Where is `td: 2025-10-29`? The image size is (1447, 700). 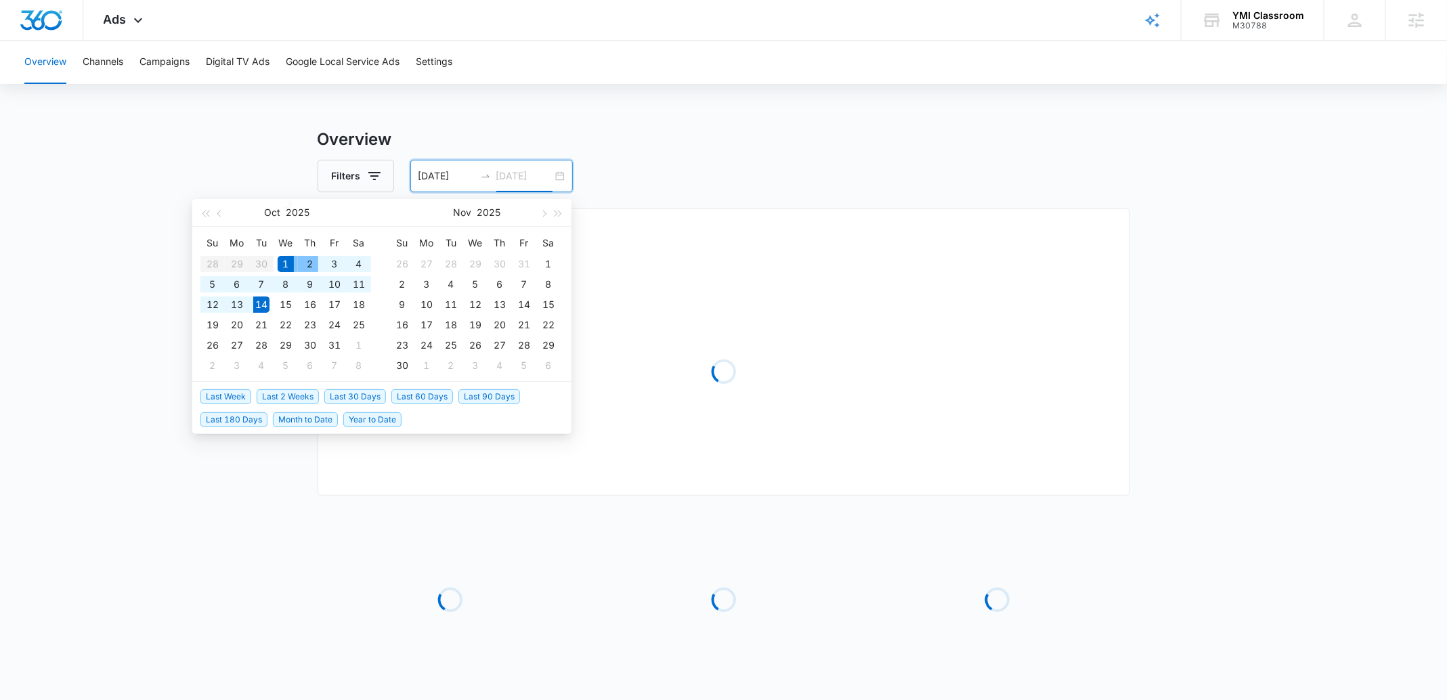
td: 2025-10-29 is located at coordinates (475, 264).